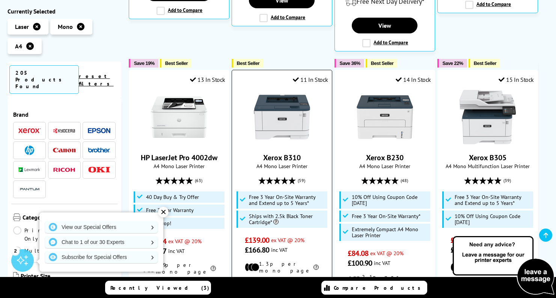  I want to click on a: Compare Products, so click(374, 288).